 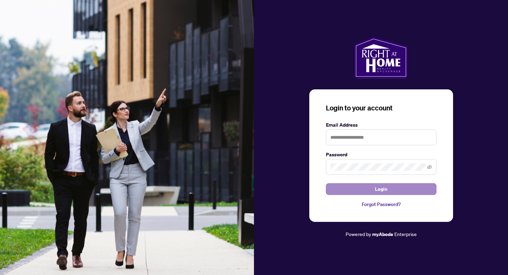 I want to click on label: Password, so click(x=381, y=155).